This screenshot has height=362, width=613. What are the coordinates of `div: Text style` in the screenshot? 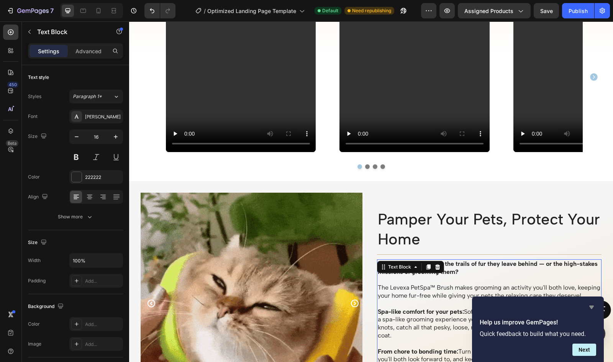 It's located at (38, 77).